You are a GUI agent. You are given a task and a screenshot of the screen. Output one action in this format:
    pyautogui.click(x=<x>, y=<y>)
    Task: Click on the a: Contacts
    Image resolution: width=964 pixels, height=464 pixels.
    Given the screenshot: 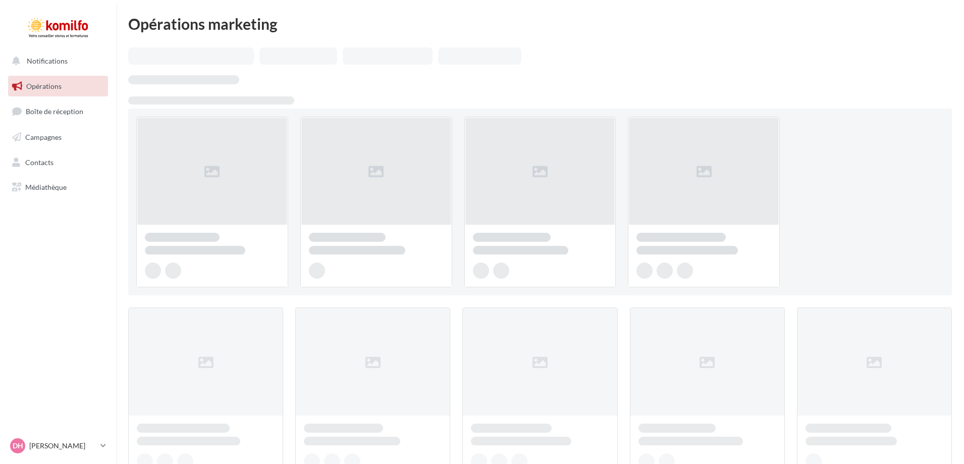 What is the action you would take?
    pyautogui.click(x=58, y=163)
    